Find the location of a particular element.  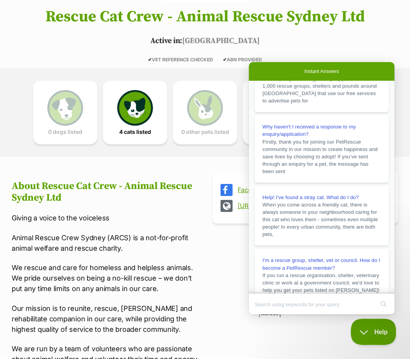

p: Animal Rescue Crew Sydney (ARCS) is a not-for-profit animal welfare and rescue charity. is located at coordinates (105, 243).